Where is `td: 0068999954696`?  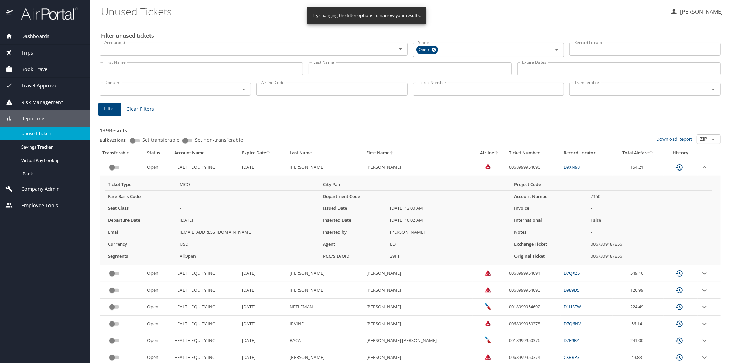
td: 0068999954696 is located at coordinates (533, 167).